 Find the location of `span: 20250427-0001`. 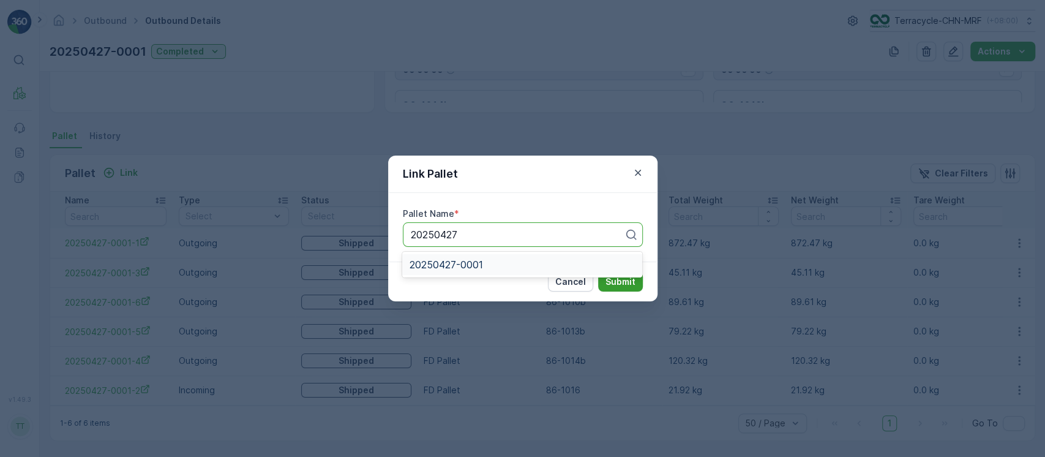

span: 20250427-0001 is located at coordinates (446, 264).